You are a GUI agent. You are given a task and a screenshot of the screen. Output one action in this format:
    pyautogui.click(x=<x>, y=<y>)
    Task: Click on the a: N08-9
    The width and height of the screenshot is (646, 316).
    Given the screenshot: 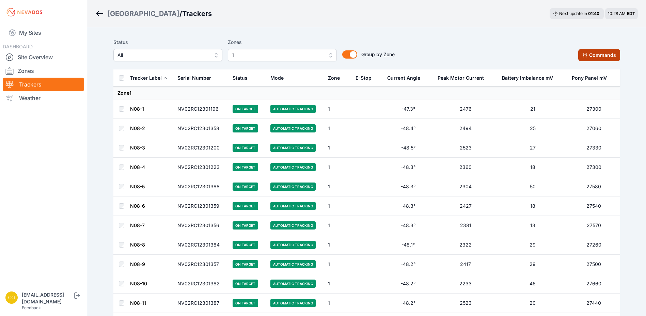 What is the action you would take?
    pyautogui.click(x=138, y=264)
    